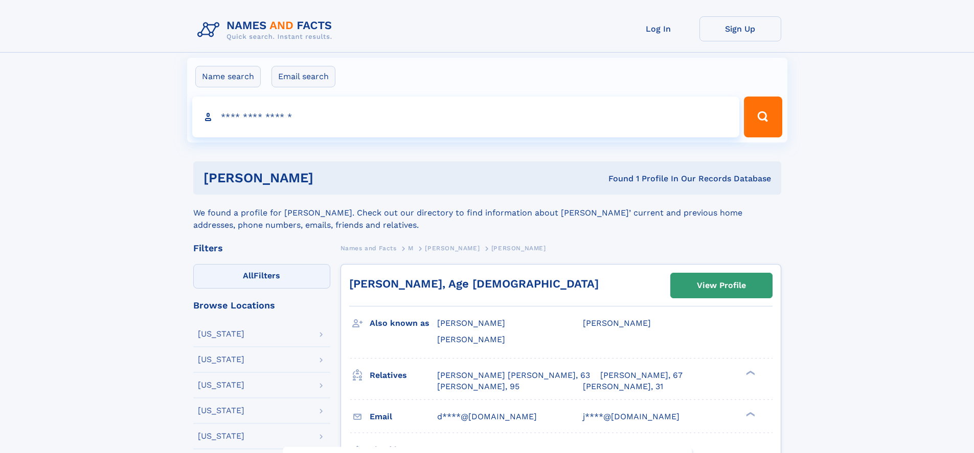 This screenshot has width=974, height=453. Describe the element at coordinates (303, 77) in the screenshot. I see `label: Email search` at that location.